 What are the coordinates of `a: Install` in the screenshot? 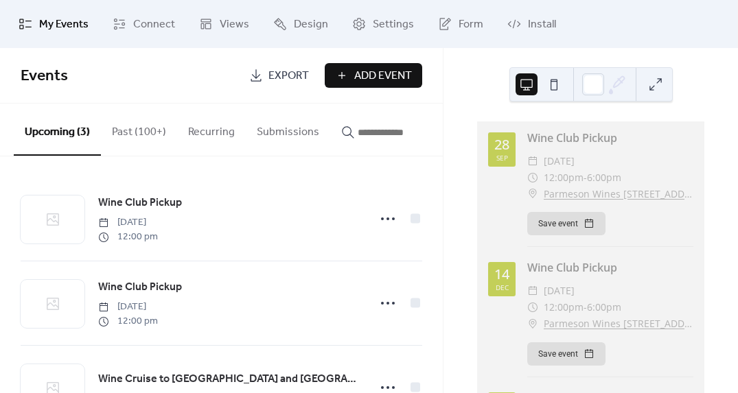 It's located at (531, 24).